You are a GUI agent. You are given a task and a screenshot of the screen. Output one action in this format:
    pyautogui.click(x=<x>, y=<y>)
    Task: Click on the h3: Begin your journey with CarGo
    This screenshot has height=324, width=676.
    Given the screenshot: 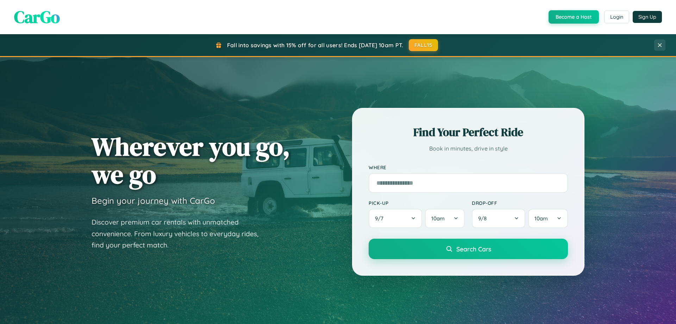 What is the action you would take?
    pyautogui.click(x=153, y=200)
    